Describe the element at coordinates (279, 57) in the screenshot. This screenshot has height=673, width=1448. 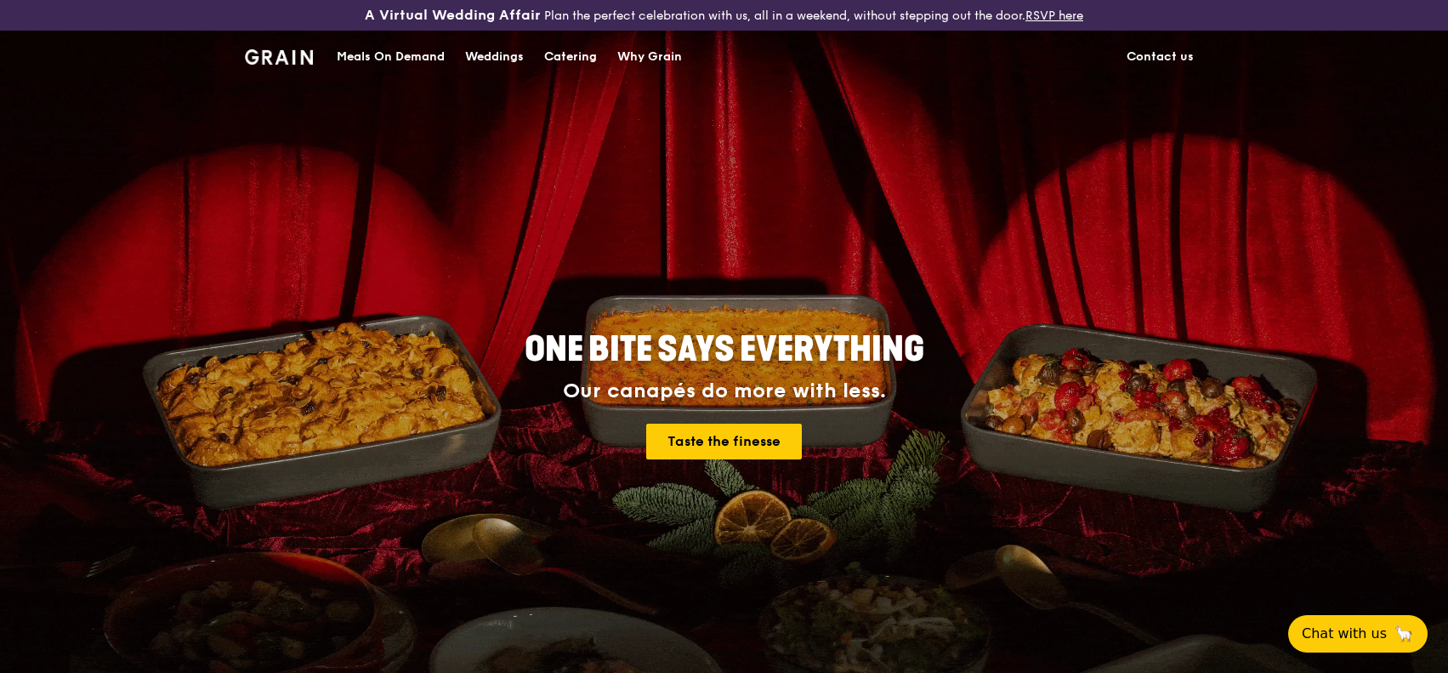
I see `img: Grain` at that location.